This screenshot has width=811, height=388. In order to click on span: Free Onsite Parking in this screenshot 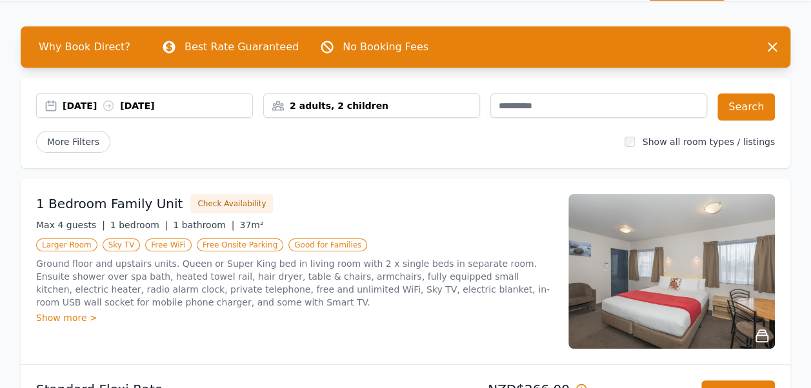, I will do `click(240, 245)`.